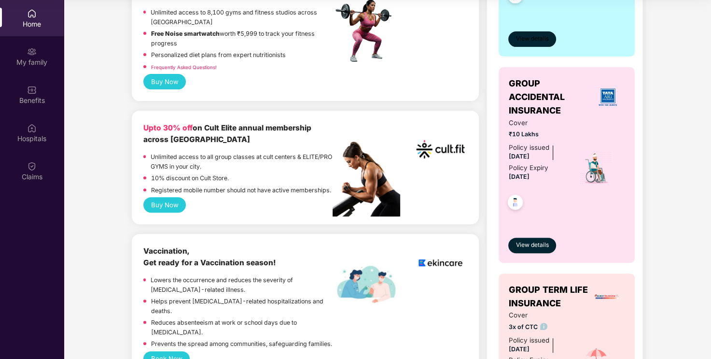 The height and width of the screenshot is (359, 711). I want to click on p: worth ₹5,999 to track your fitness progress, so click(242, 38).